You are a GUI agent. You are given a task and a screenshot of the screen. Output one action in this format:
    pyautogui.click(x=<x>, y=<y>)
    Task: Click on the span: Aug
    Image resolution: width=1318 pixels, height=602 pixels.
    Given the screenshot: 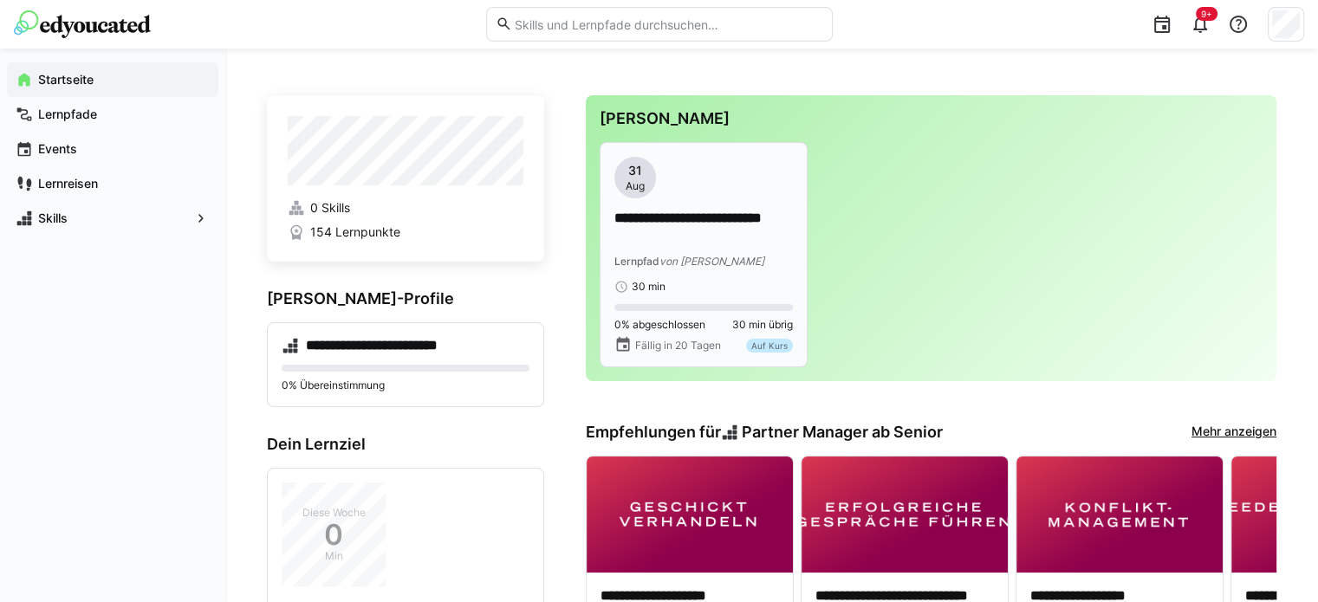 What is the action you would take?
    pyautogui.click(x=635, y=186)
    